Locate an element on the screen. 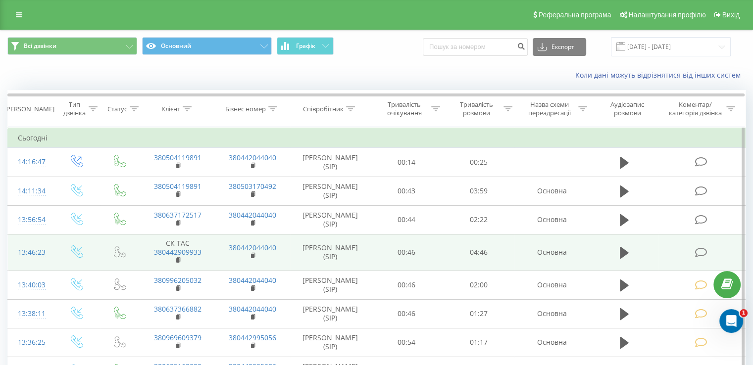 The image size is (753, 365). a: 380996205032 is located at coordinates (178, 280).